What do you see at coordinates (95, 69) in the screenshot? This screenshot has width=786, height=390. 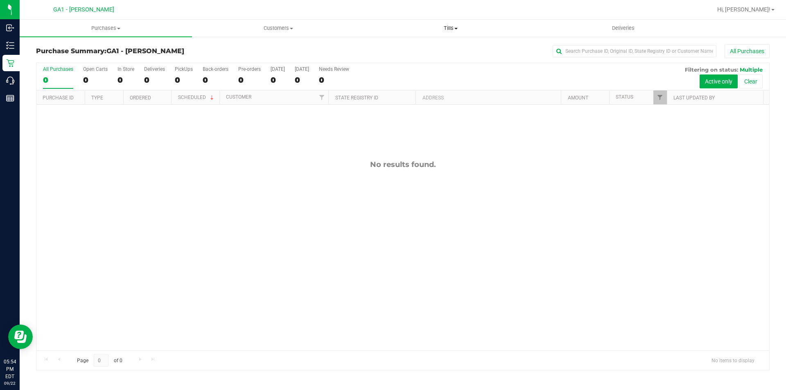 I see `div: Open Carts` at bounding box center [95, 69].